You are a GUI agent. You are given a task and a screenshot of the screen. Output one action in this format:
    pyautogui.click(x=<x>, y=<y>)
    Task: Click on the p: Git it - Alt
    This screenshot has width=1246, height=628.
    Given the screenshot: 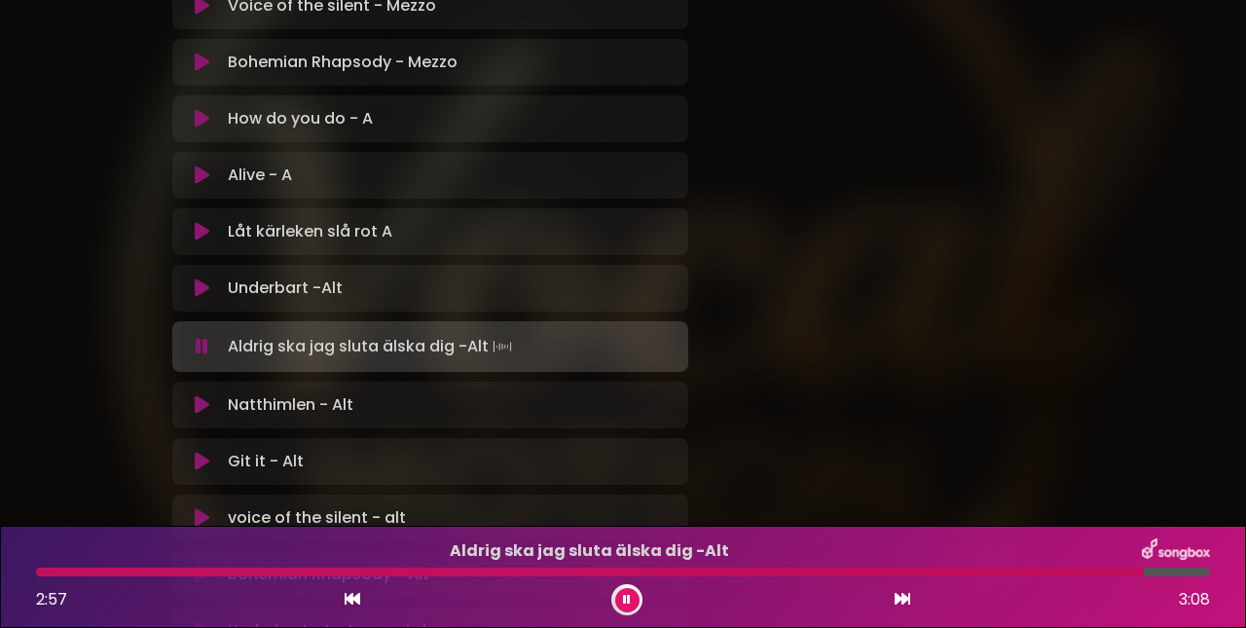 What is the action you would take?
    pyautogui.click(x=452, y=461)
    